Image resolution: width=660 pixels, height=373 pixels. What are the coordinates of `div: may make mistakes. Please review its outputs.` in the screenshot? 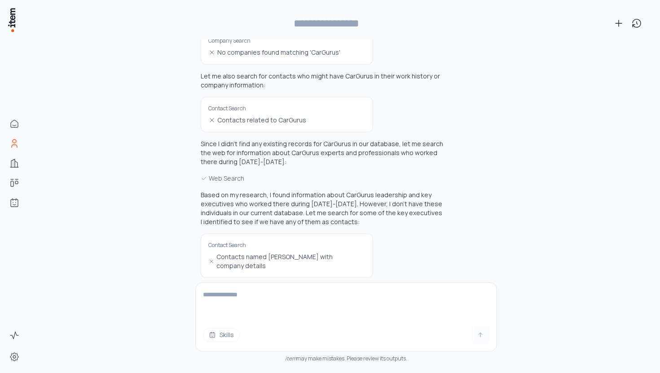 It's located at (346, 359).